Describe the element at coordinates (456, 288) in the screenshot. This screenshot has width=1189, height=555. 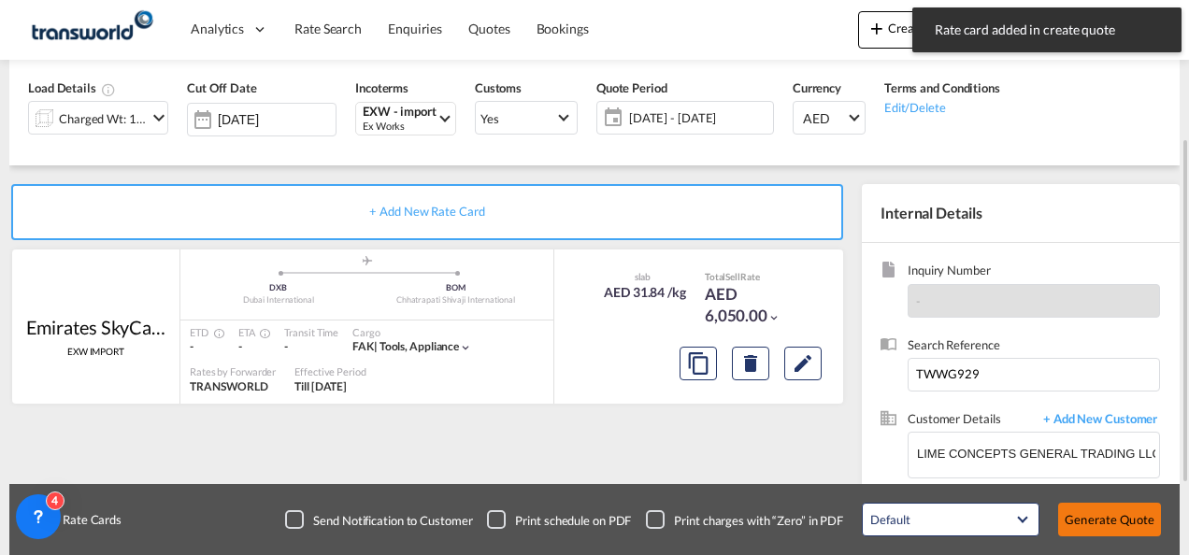
I see `div: BOM` at that location.